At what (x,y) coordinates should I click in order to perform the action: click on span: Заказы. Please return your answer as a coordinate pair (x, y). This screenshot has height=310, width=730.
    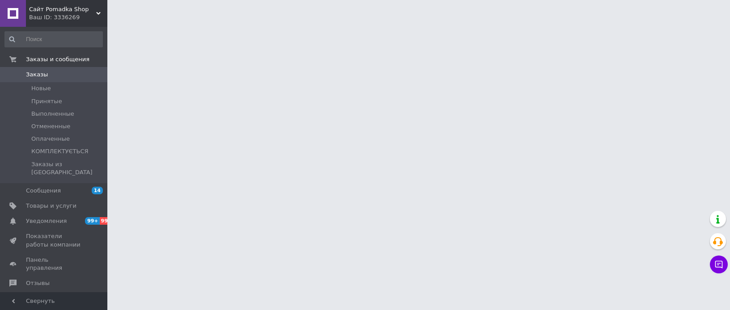
    Looking at the image, I should click on (37, 75).